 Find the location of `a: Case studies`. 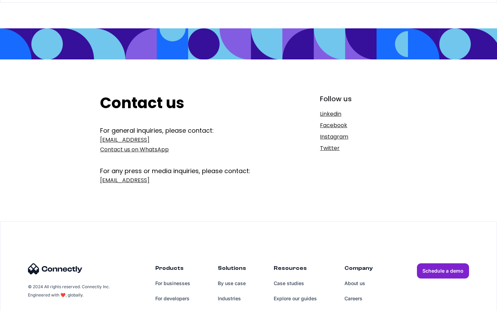

a: Case studies is located at coordinates (295, 283).